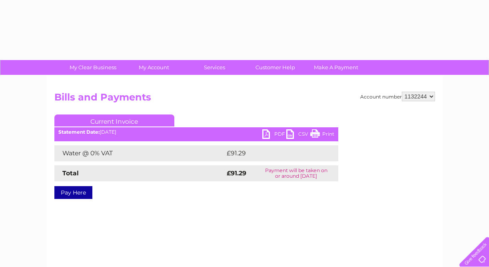 The width and height of the screenshot is (489, 267). Describe the element at coordinates (214, 67) in the screenshot. I see `a: Services` at that location.